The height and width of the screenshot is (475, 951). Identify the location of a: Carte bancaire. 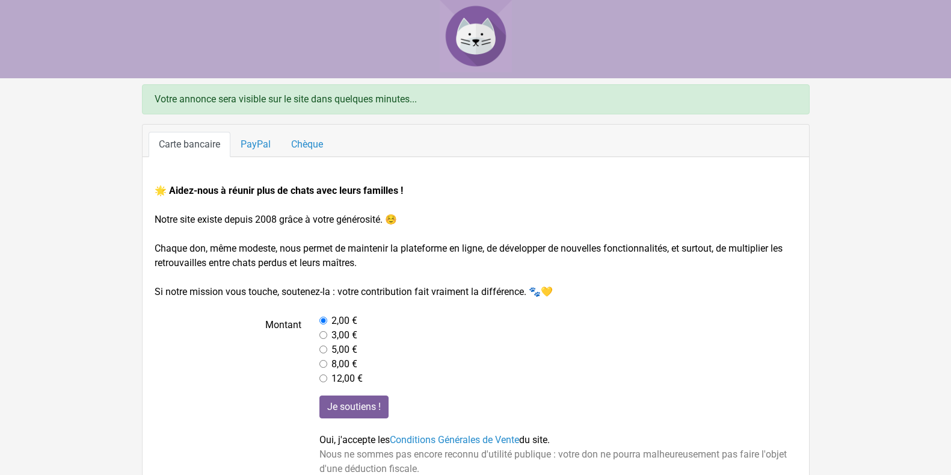
(190, 144).